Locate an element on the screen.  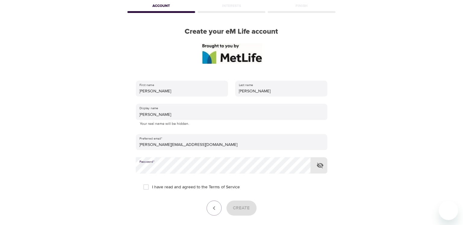
p: Your real name will be hidden. is located at coordinates (232, 124).